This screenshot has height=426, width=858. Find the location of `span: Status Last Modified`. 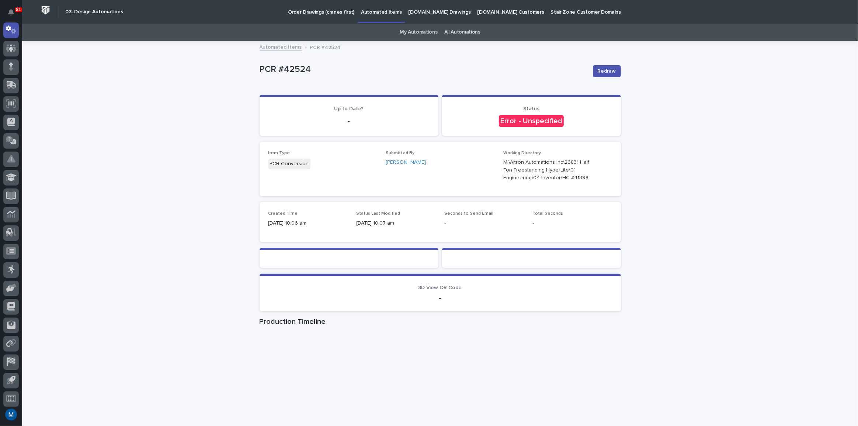

span: Status Last Modified is located at coordinates (378, 214).